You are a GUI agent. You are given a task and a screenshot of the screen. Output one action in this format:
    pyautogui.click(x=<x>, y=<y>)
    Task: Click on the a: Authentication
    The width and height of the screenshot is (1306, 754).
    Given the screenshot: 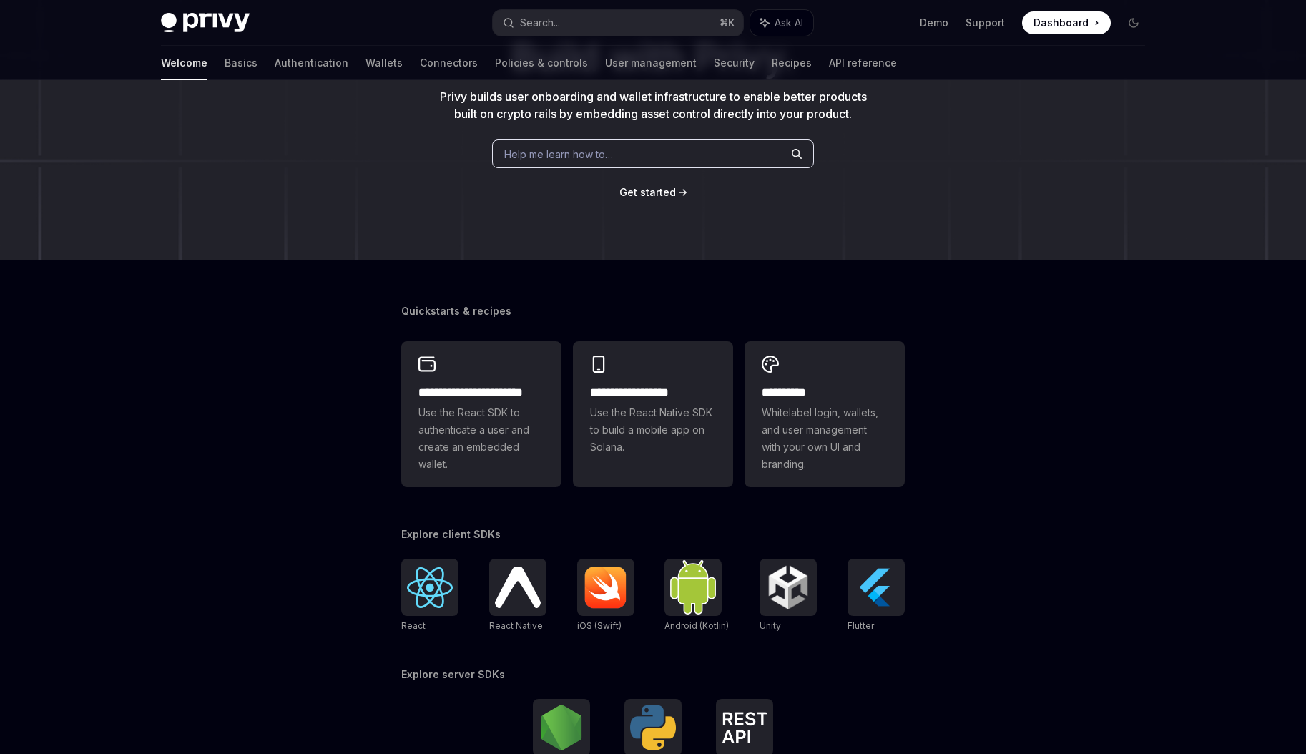 What is the action you would take?
    pyautogui.click(x=311, y=63)
    